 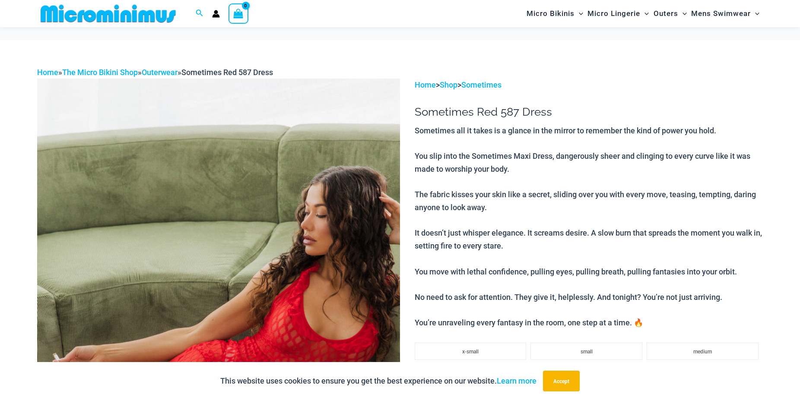 I want to click on nav: Site Navigation, so click(x=643, y=13).